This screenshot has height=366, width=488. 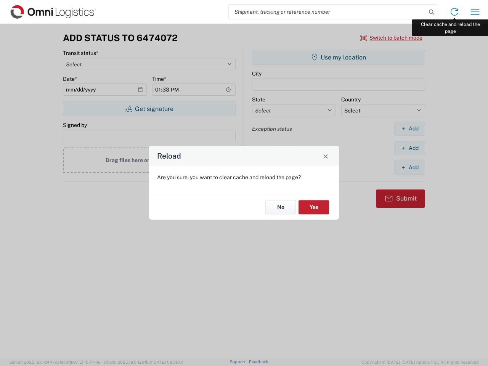 What do you see at coordinates (314, 207) in the screenshot?
I see `button: Yes` at bounding box center [314, 207].